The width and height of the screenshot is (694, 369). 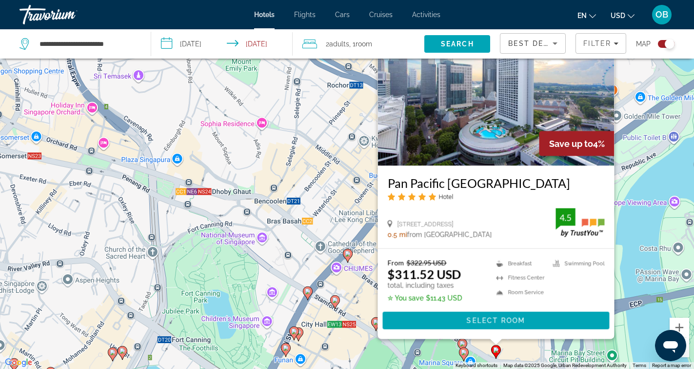 I want to click on li: Fitness Center, so click(x=519, y=278).